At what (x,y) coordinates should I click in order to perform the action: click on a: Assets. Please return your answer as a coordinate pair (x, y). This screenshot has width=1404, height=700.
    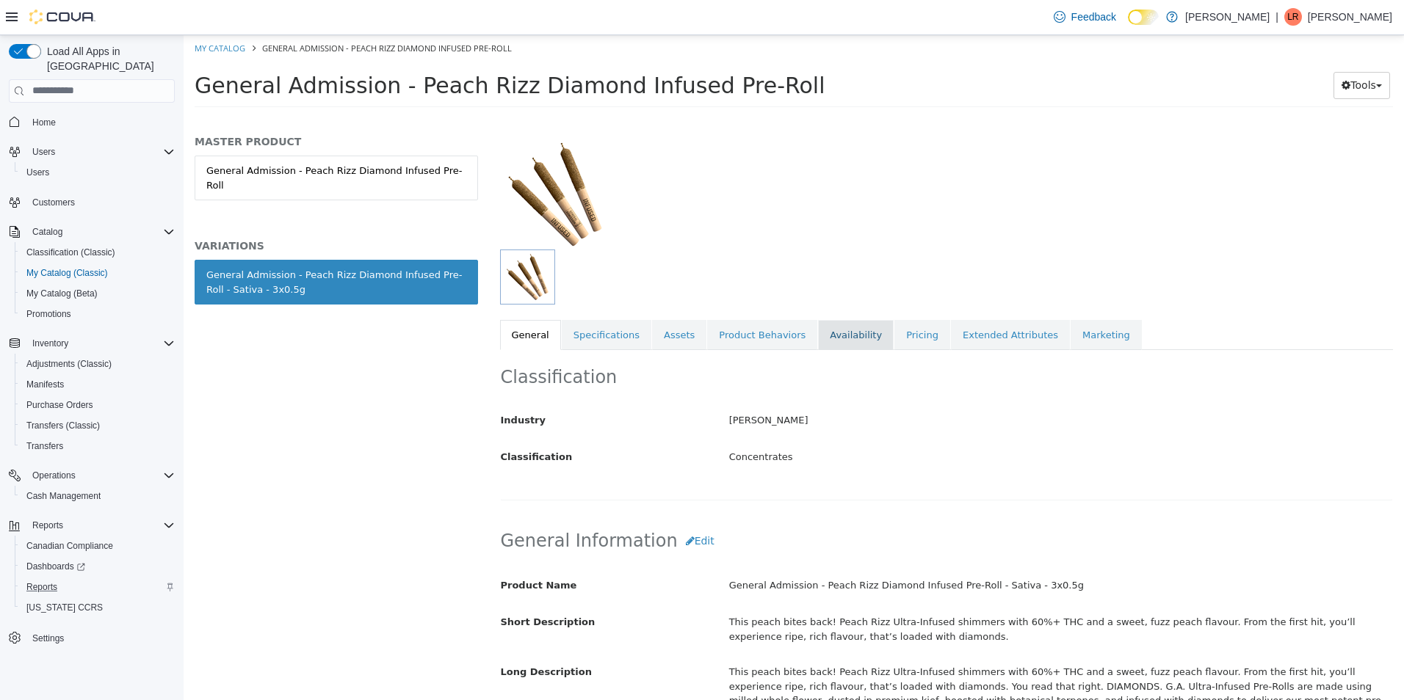
    Looking at the image, I should click on (496, 300).